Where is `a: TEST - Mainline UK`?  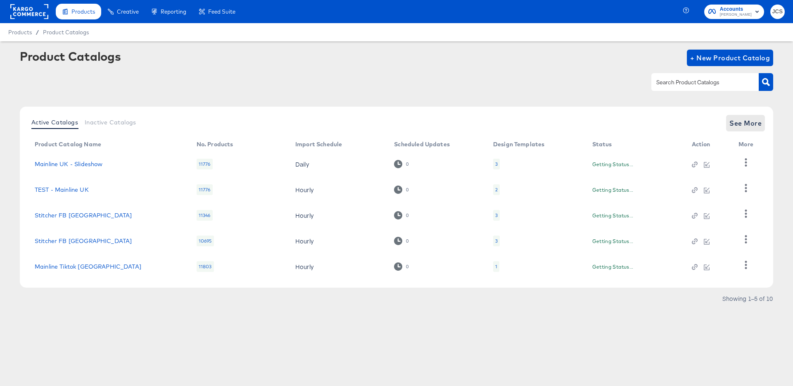 a: TEST - Mainline UK is located at coordinates (62, 190).